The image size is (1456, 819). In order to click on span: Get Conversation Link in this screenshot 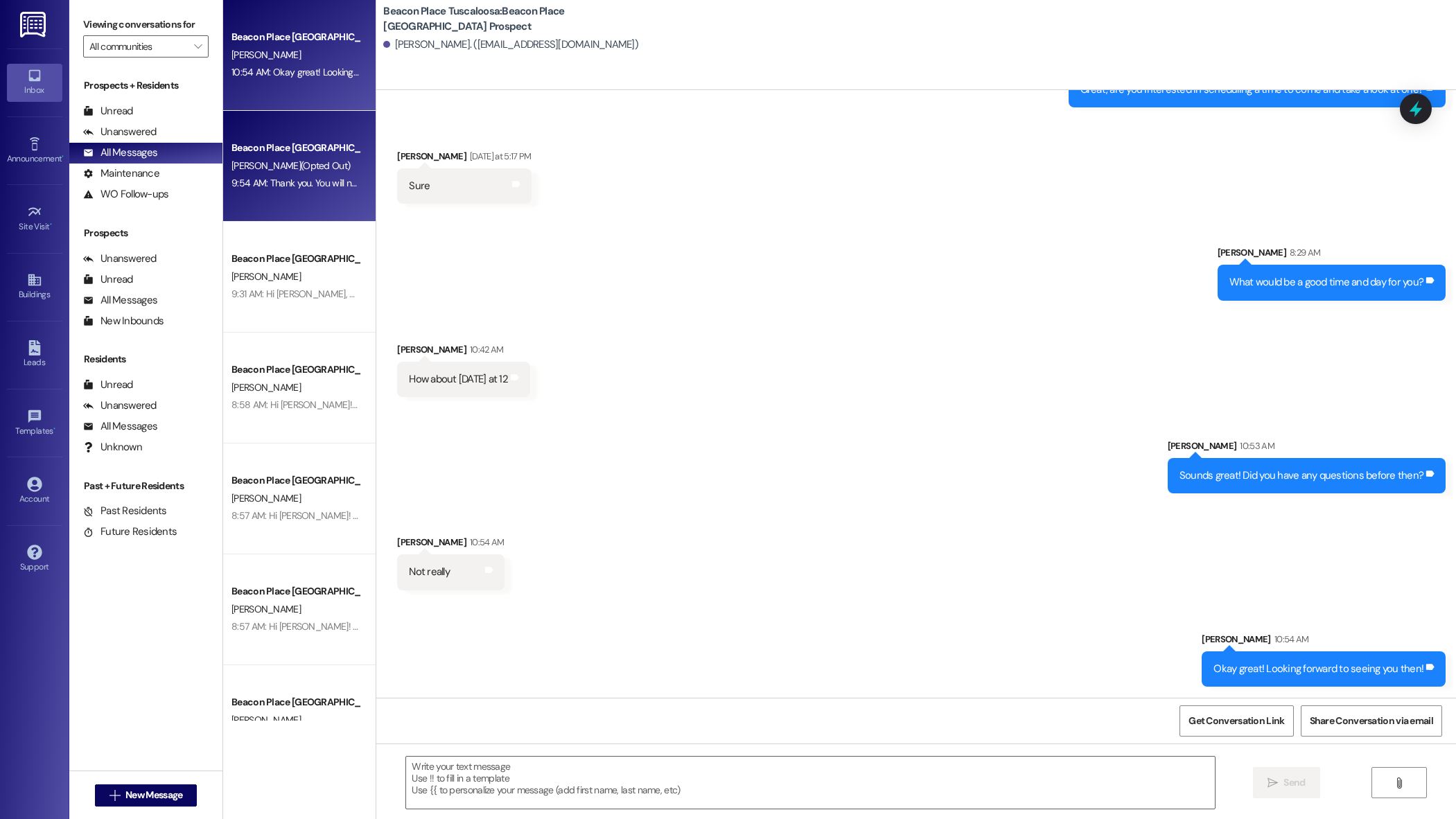, I will do `click(1236, 721)`.